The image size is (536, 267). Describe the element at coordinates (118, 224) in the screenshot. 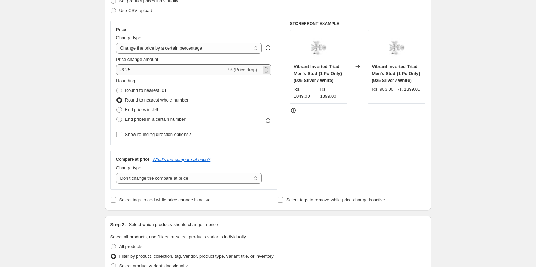

I see `h2: Step 3.` at that location.